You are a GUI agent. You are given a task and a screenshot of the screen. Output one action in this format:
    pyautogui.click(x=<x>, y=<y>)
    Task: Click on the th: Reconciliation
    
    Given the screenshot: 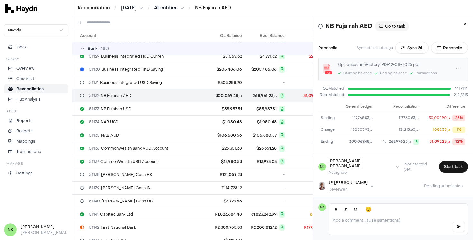 What is the action you would take?
    pyautogui.click(x=398, y=107)
    